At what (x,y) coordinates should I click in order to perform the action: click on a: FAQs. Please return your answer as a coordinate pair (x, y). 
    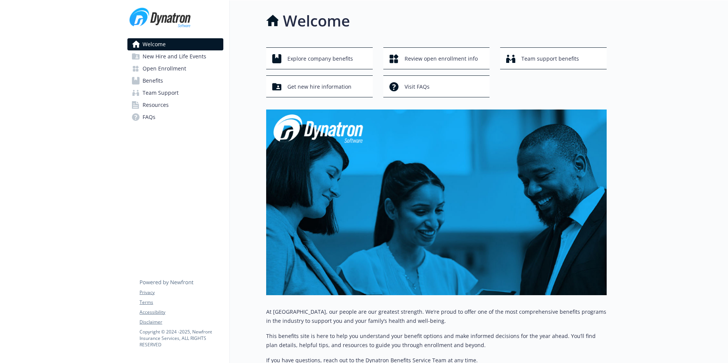
    Looking at the image, I should click on (175, 117).